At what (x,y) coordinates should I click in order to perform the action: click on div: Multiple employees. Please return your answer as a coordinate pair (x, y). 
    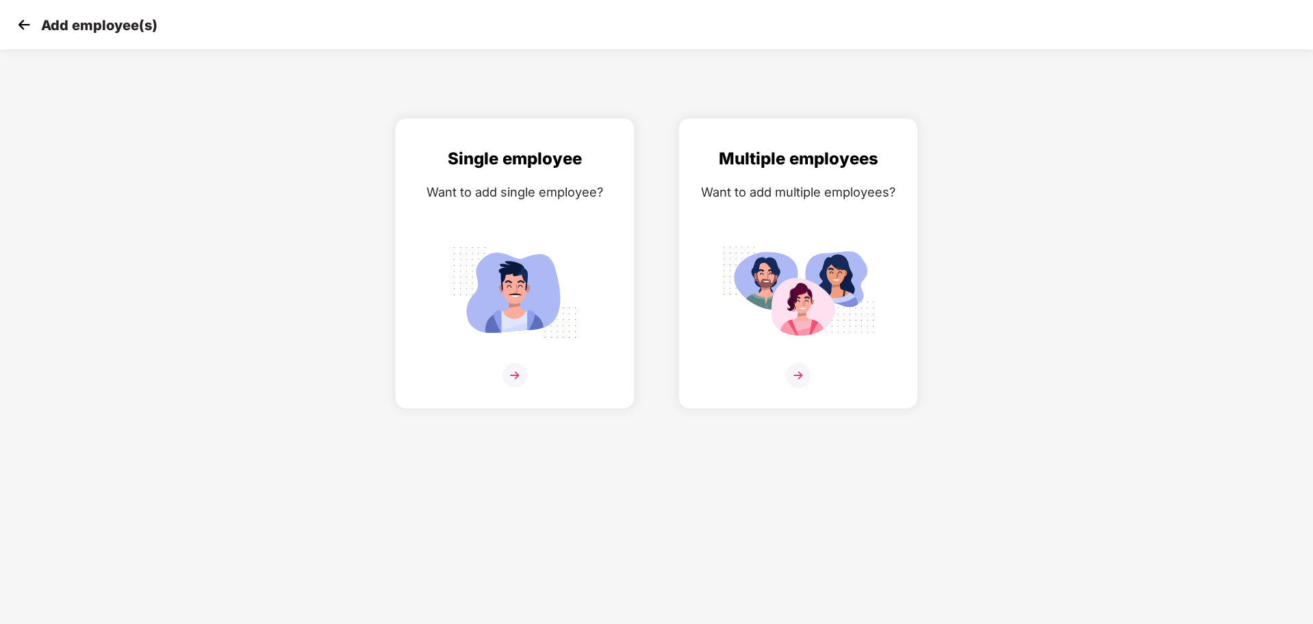
    Looking at the image, I should click on (798, 159).